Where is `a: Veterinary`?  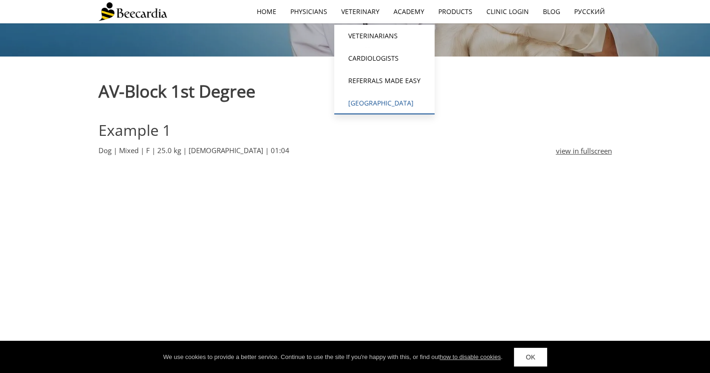
a: Veterinary is located at coordinates (361, 12).